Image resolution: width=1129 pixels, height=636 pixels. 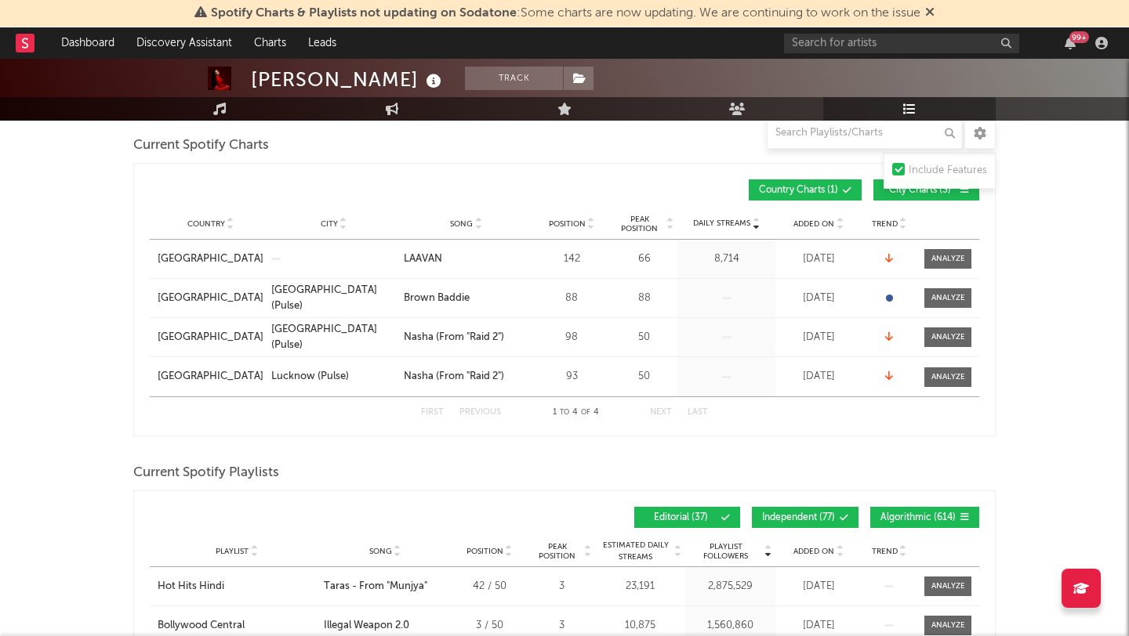 I want to click on div: 1,560,860, so click(x=730, y=626).